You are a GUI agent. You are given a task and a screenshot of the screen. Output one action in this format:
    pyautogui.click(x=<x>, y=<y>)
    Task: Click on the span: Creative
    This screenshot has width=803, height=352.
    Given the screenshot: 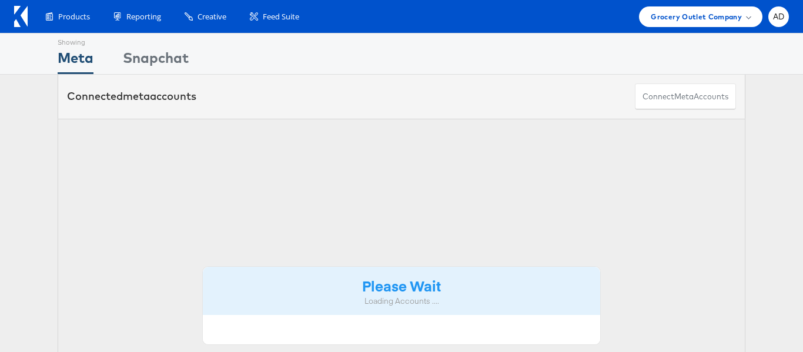 What is the action you would take?
    pyautogui.click(x=212, y=16)
    